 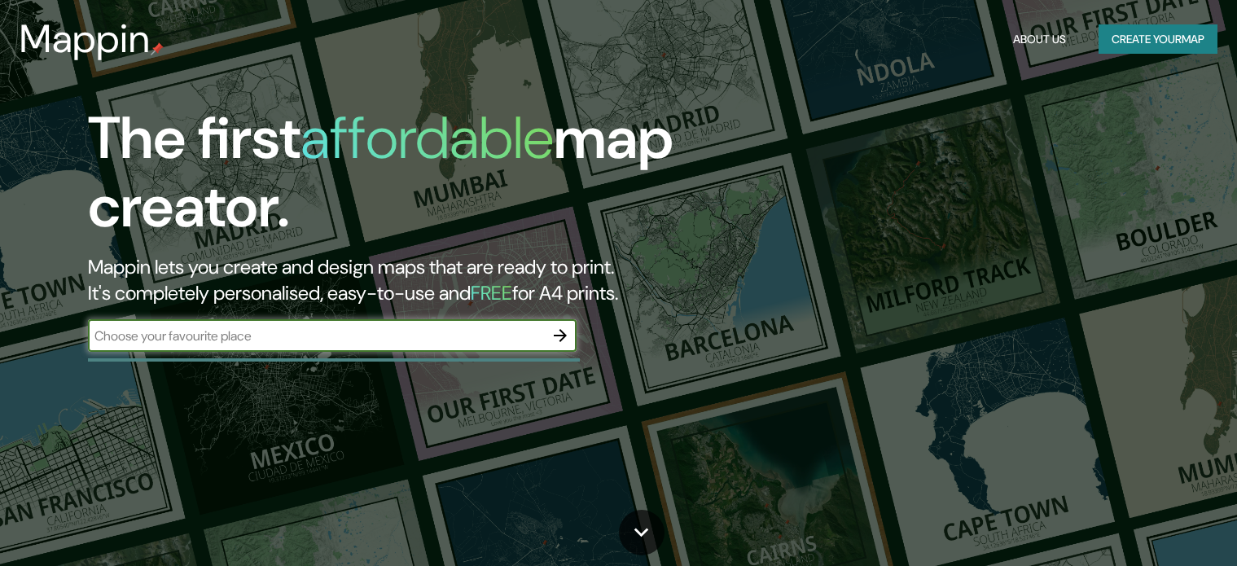 What do you see at coordinates (316, 336) in the screenshot?
I see `input: Choose your favourite place` at bounding box center [316, 336].